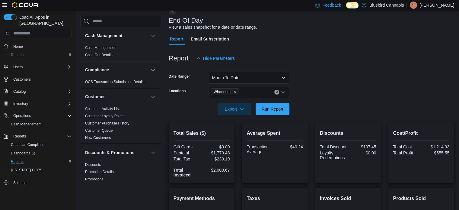  Describe the element at coordinates (25, 5) in the screenshot. I see `img: Cova` at that location.